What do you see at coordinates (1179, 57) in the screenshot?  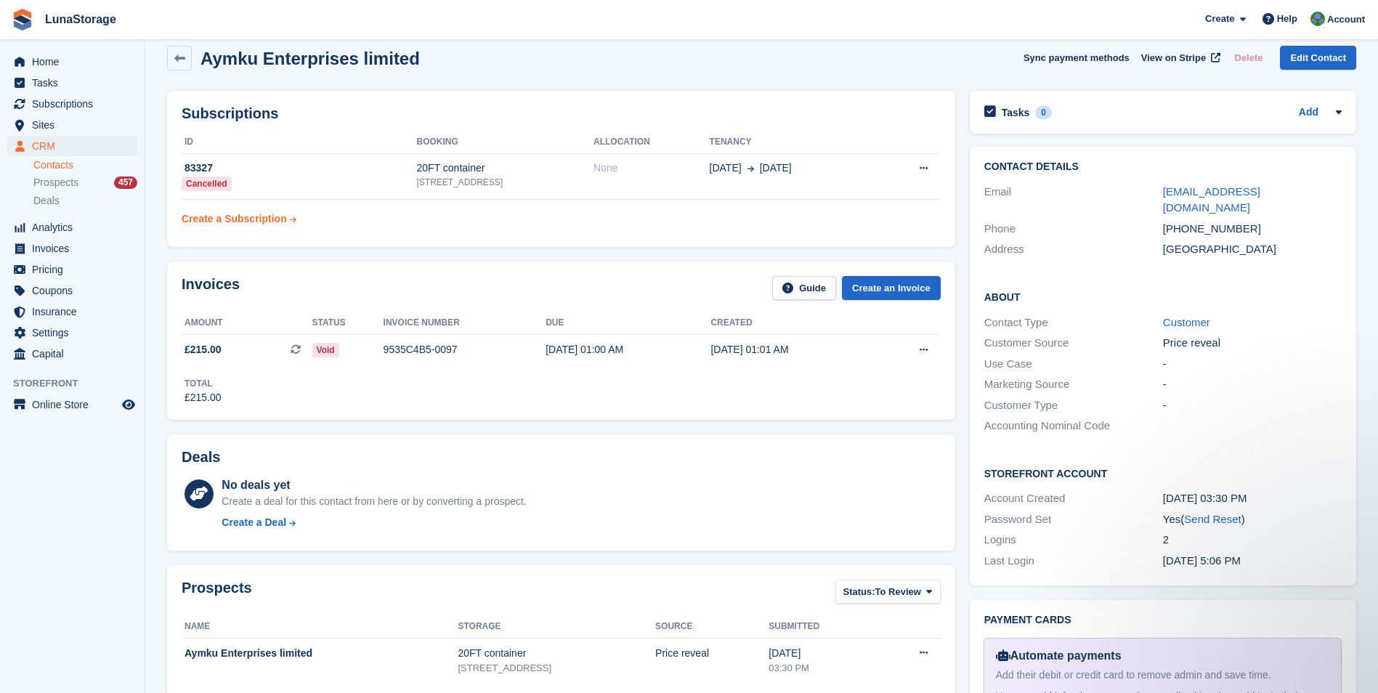 I see `a: View on Stripe` at bounding box center [1179, 57].